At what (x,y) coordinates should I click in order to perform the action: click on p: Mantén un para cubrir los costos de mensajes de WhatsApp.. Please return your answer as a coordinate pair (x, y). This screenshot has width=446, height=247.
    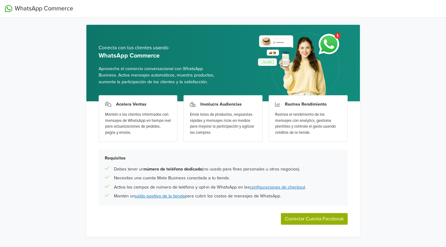
    Looking at the image, I should click on (197, 196).